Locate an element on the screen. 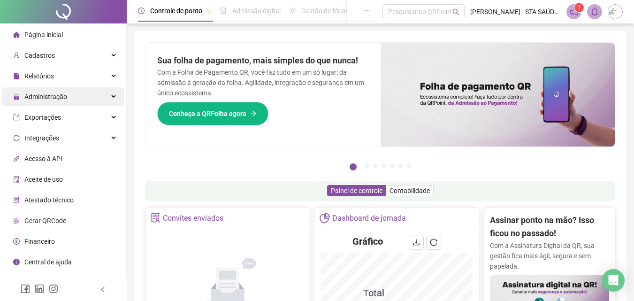 This screenshot has height=301, width=634. button: 2 is located at coordinates (367, 166).